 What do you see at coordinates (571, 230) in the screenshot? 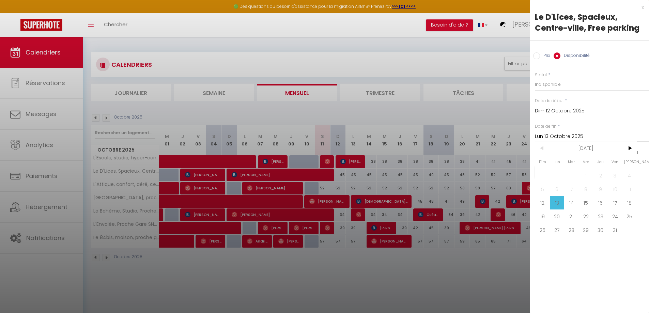
I see `span: 28` at bounding box center [571, 230].